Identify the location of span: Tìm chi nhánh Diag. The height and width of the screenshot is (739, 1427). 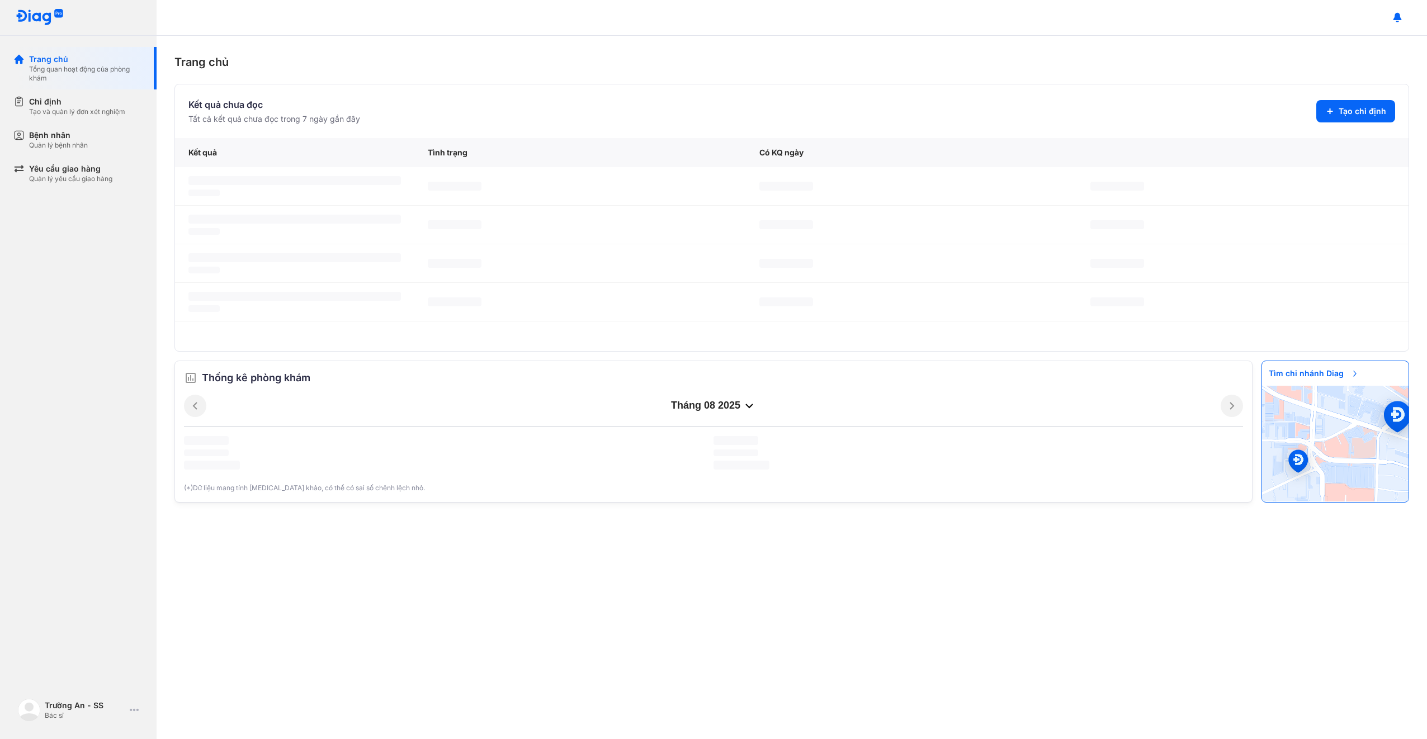
(1314, 373).